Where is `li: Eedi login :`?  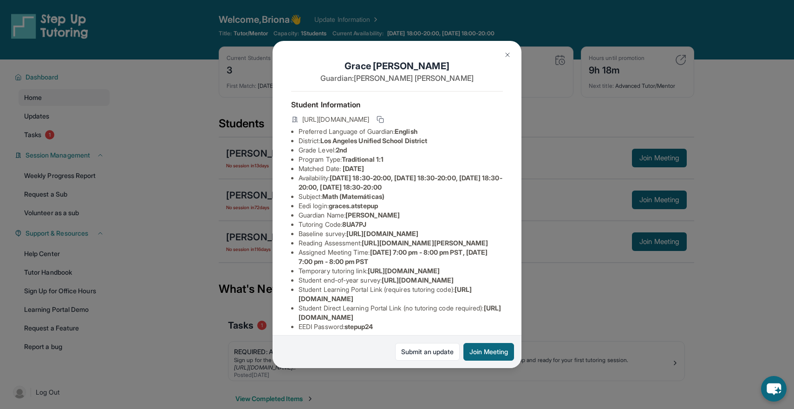
li: Eedi login : is located at coordinates (401, 206).